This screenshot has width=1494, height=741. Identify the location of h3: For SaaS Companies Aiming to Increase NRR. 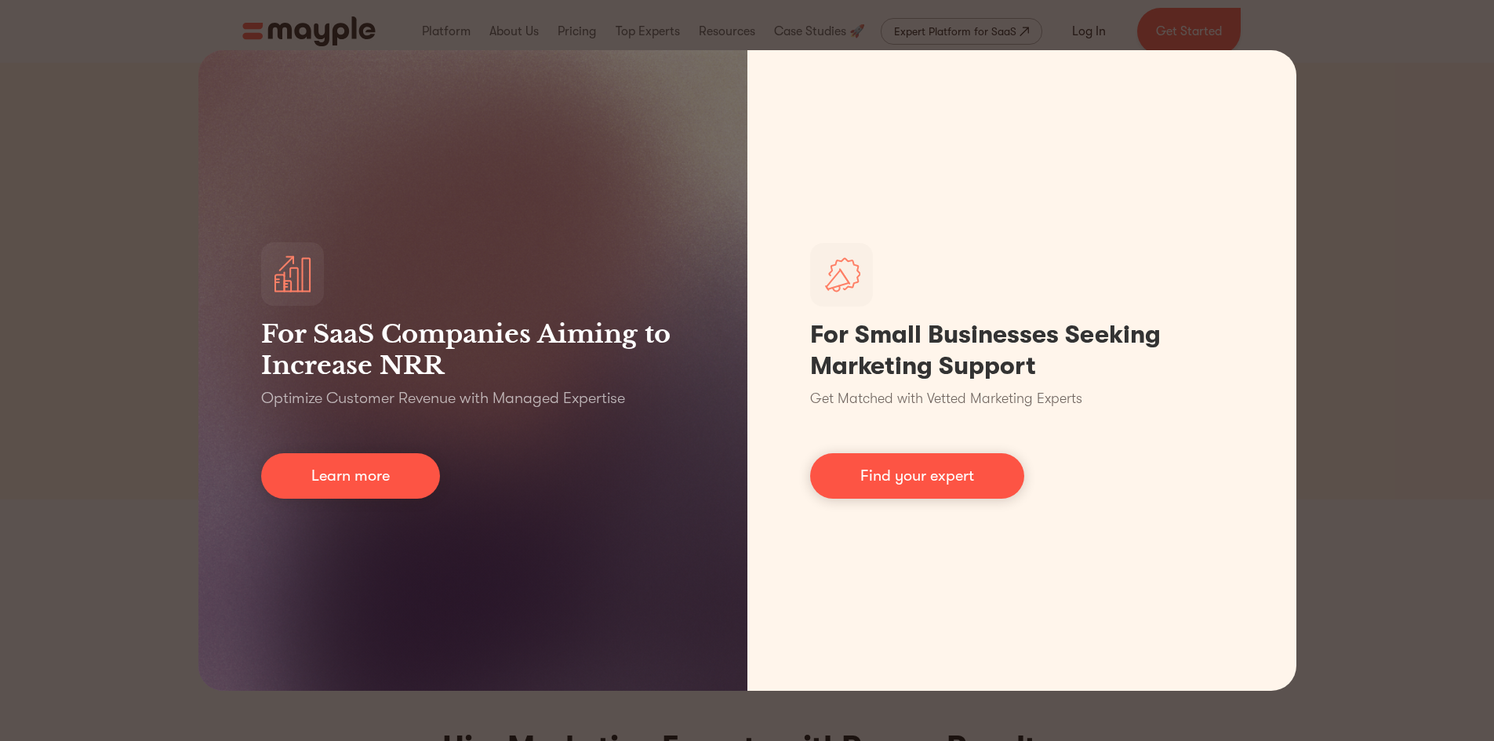
(473, 350).